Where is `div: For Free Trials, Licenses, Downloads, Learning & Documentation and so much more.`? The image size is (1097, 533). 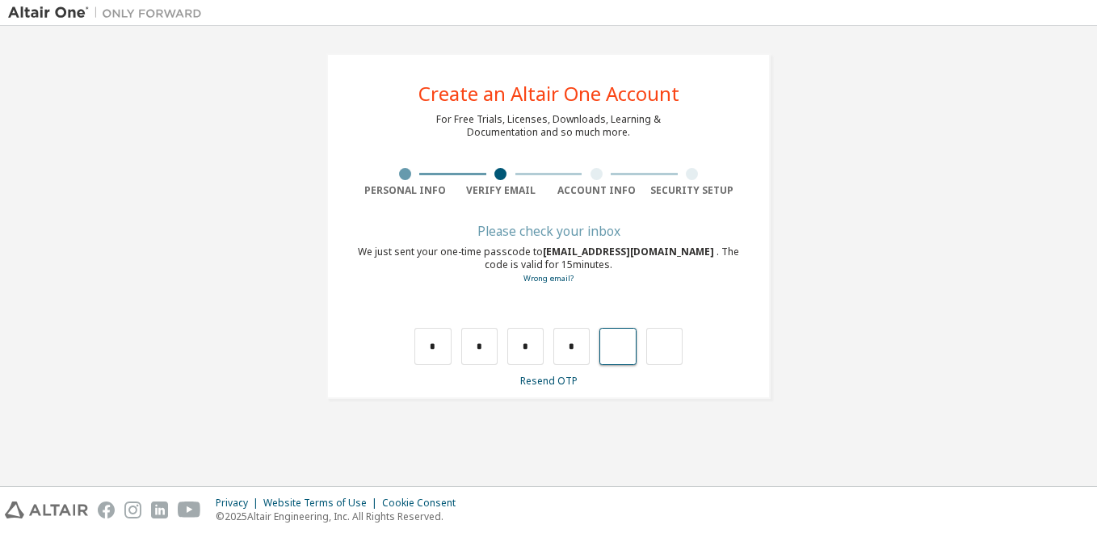
div: For Free Trials, Licenses, Downloads, Learning & Documentation and so much more. is located at coordinates (548, 126).